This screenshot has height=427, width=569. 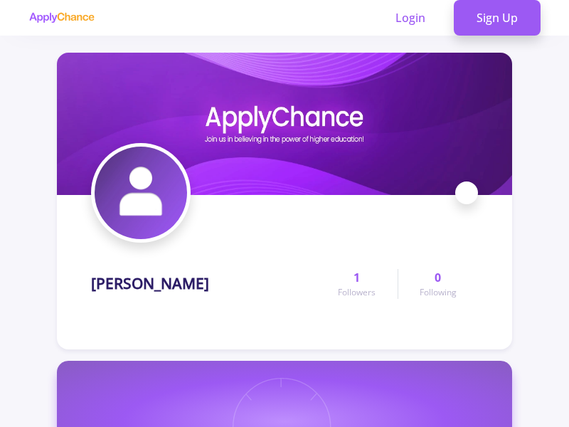 What do you see at coordinates (356, 284) in the screenshot?
I see `a: 1Followers` at bounding box center [356, 284].